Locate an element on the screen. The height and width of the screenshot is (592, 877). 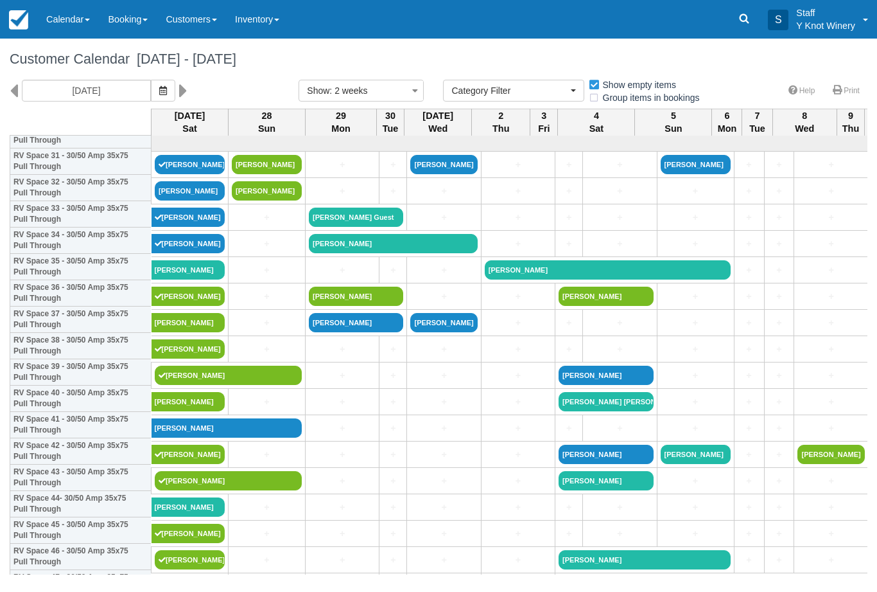
th: 30 Tue is located at coordinates (390, 122).